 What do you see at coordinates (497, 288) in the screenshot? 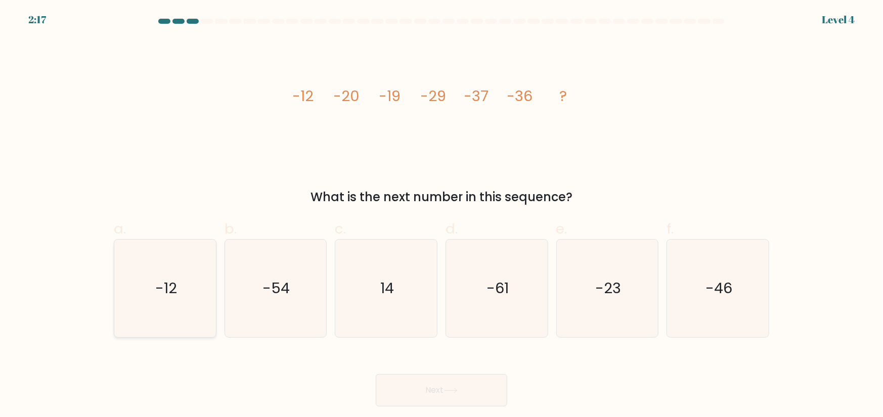
I see `text: -61` at bounding box center [497, 288].